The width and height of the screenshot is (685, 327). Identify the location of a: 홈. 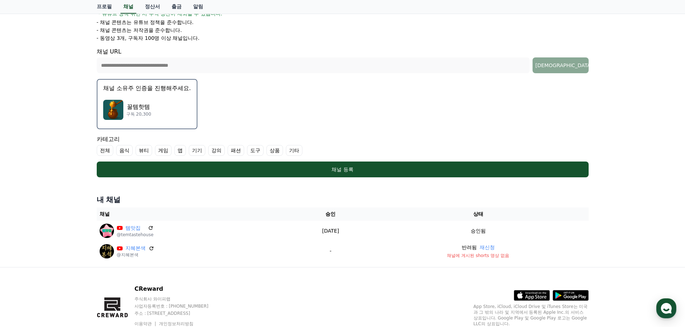
(25, 237).